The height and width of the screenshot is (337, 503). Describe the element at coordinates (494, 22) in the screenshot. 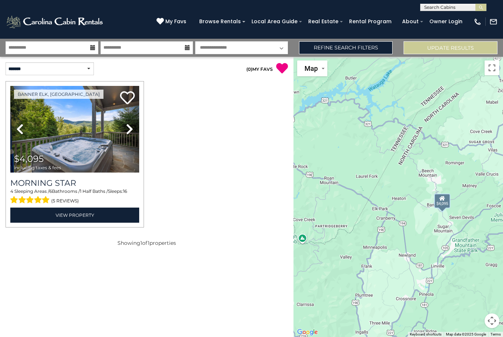

I see `img: mail-regular-white.png` at that location.